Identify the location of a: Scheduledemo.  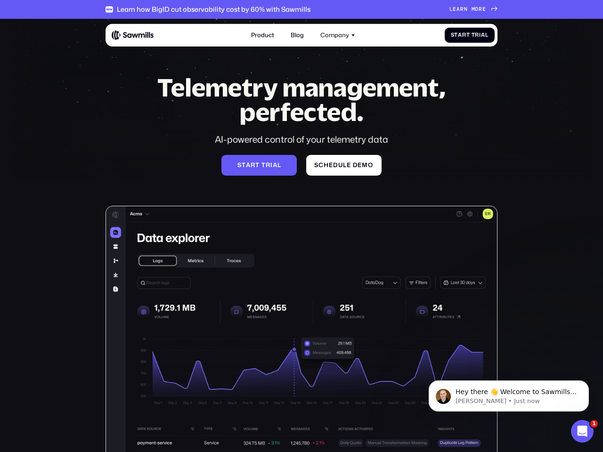
(344, 165).